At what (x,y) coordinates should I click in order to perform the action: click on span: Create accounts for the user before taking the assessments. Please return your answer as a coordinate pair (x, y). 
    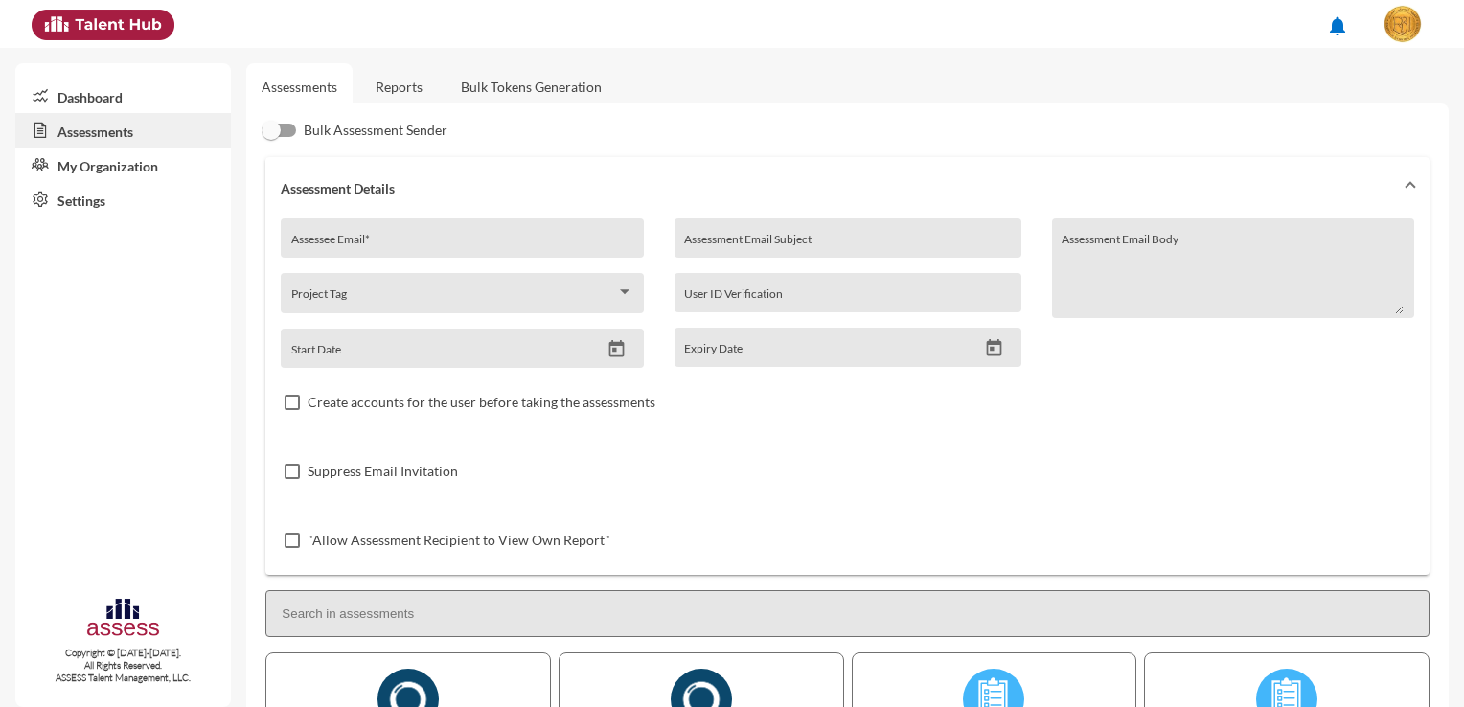
    Looking at the image, I should click on (481, 402).